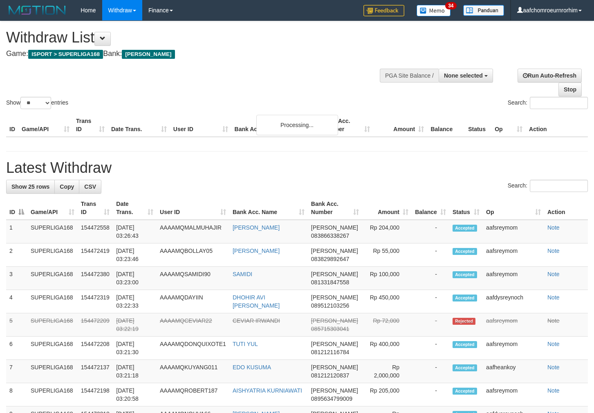 This screenshot has width=594, height=413. I want to click on img: MOTION_logo.png, so click(37, 10).